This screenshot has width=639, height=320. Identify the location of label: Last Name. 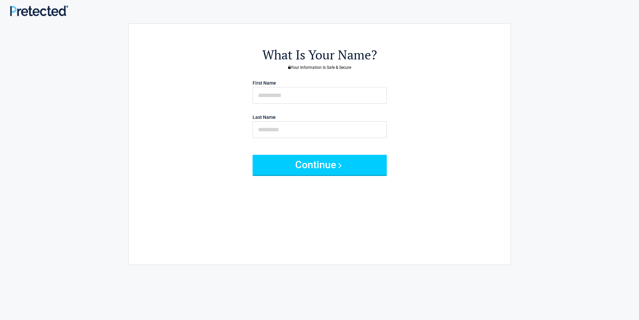
(264, 117).